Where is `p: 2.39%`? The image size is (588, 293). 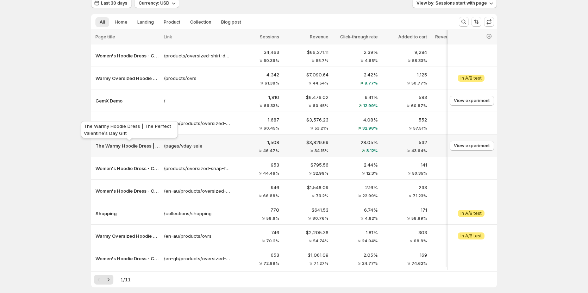 p: 2.39% is located at coordinates (355, 52).